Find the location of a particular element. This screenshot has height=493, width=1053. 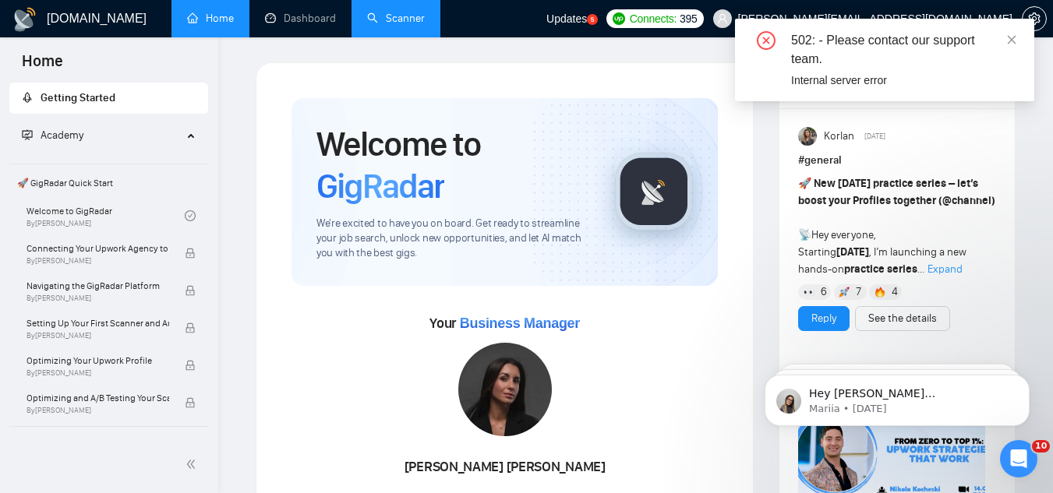

span: check-circle is located at coordinates (190, 216).